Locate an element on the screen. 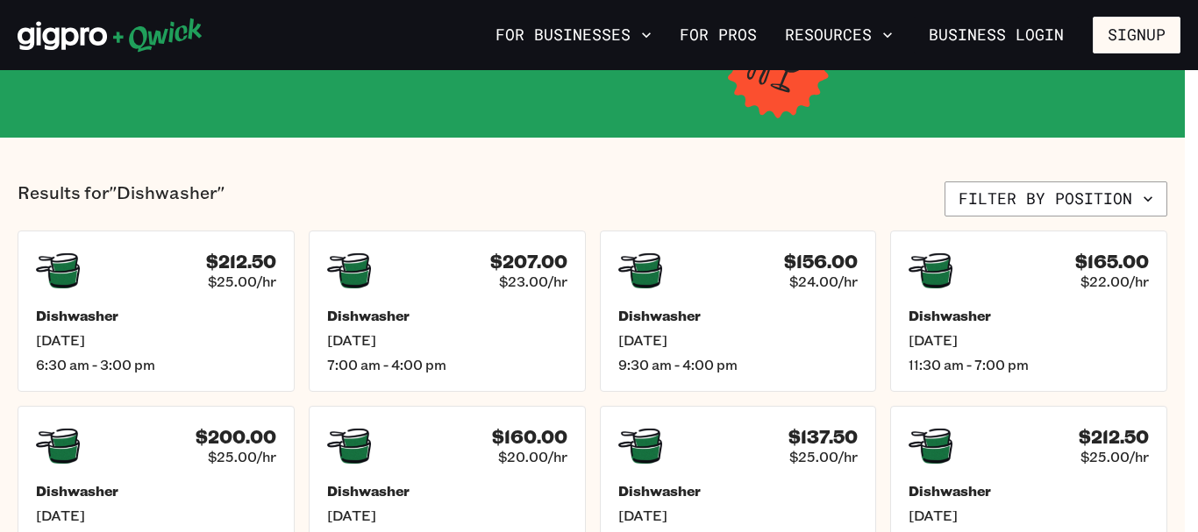  span: $22.00/hr is located at coordinates (1115, 282).